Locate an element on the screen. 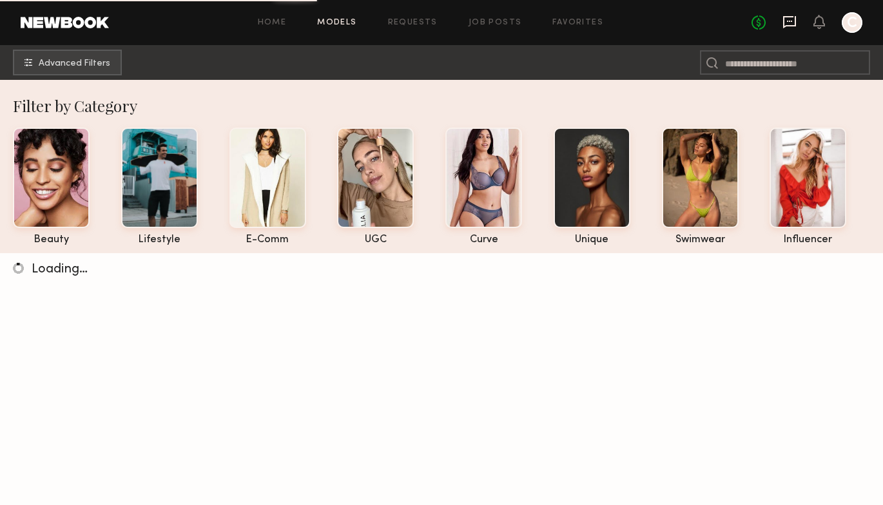 The width and height of the screenshot is (883, 505). div: Filter by Category is located at coordinates (448, 106).